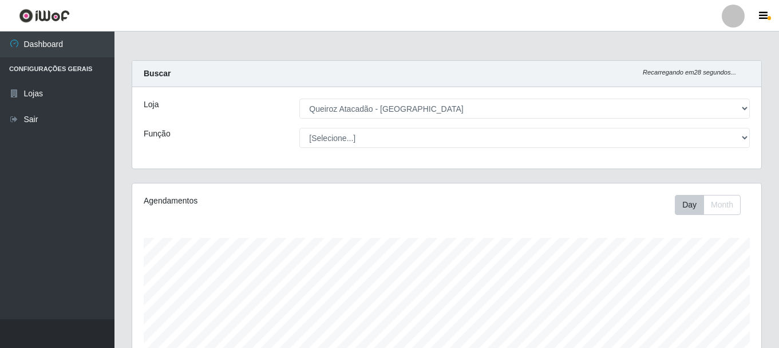 The width and height of the screenshot is (779, 348). Describe the element at coordinates (265, 200) in the screenshot. I see `div: Agendamentos` at that location.